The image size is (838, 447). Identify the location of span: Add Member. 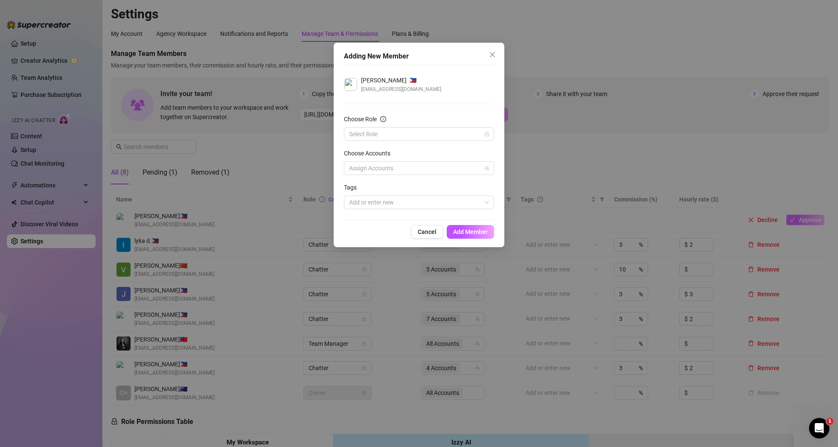
(470, 232).